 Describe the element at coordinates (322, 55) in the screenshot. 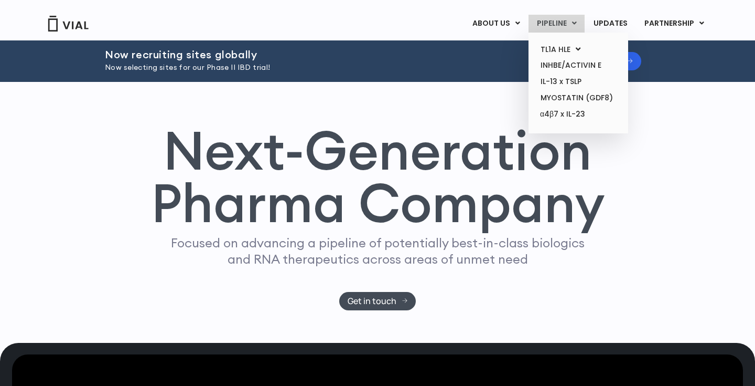

I see `h2: Now recruiting sites globally` at that location.